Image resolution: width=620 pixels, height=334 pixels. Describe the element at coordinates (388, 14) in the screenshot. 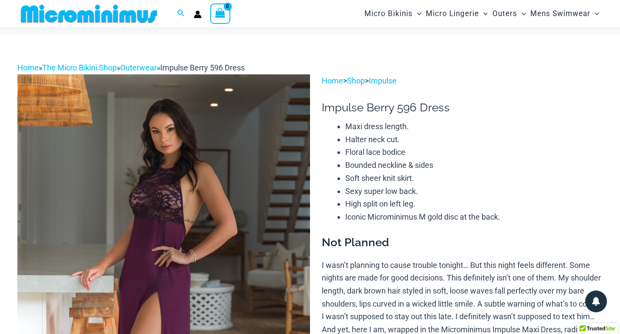

I see `span: Micro Bikinis` at that location.